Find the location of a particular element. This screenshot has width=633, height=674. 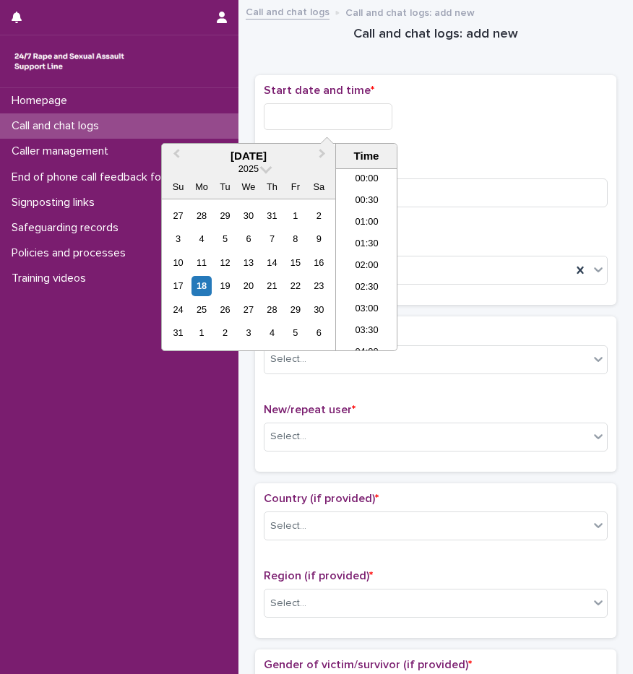

div: Choose Wednesday, August 6th, 2025 is located at coordinates (248, 239).